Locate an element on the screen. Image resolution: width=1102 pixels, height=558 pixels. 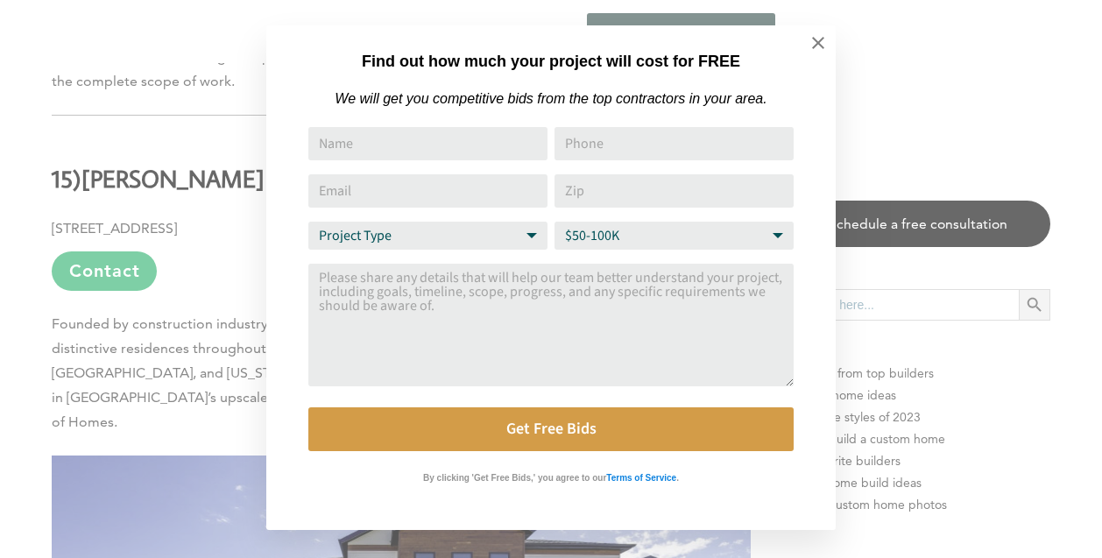
button: Close is located at coordinates (819, 43).